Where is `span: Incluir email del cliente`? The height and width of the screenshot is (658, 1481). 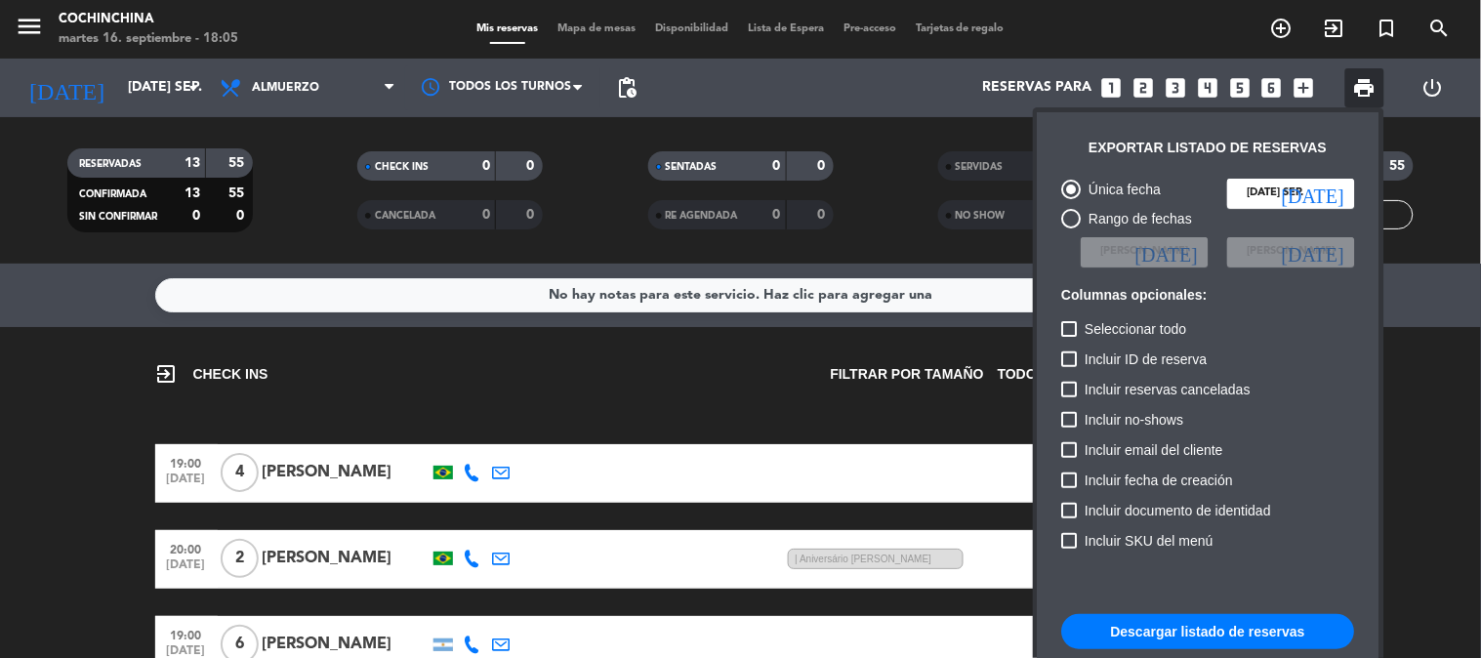 span: Incluir email del cliente is located at coordinates (1155, 450).